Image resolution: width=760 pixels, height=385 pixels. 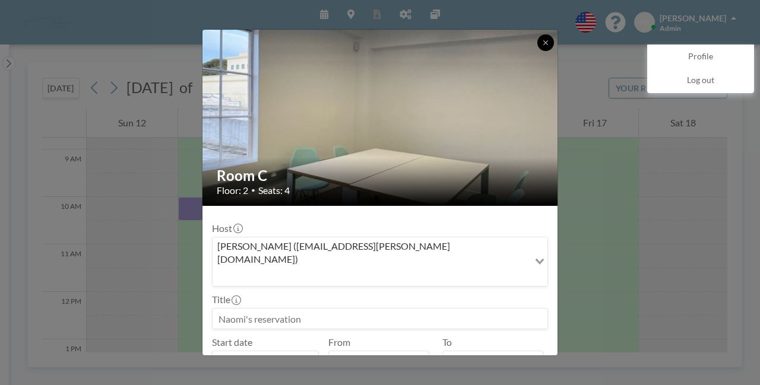 I want to click on span: Floor: 2, so click(x=232, y=191).